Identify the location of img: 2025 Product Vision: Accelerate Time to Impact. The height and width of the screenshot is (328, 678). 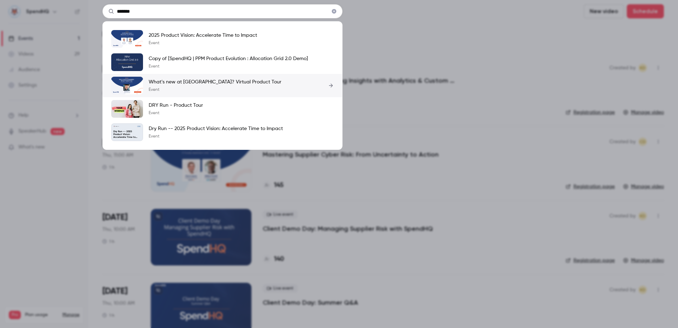
(127, 39).